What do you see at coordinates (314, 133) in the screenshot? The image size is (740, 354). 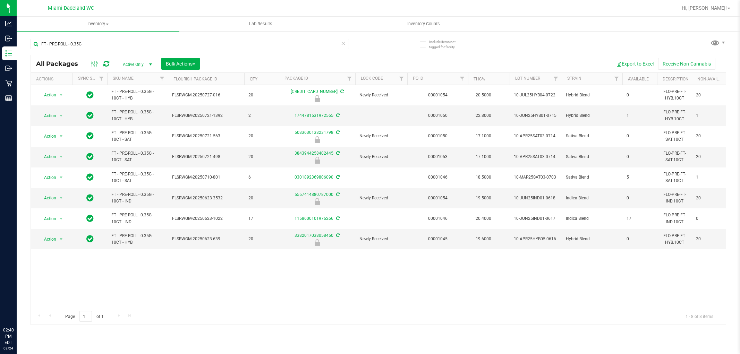 I see `a: 5083630138231798` at bounding box center [314, 133].